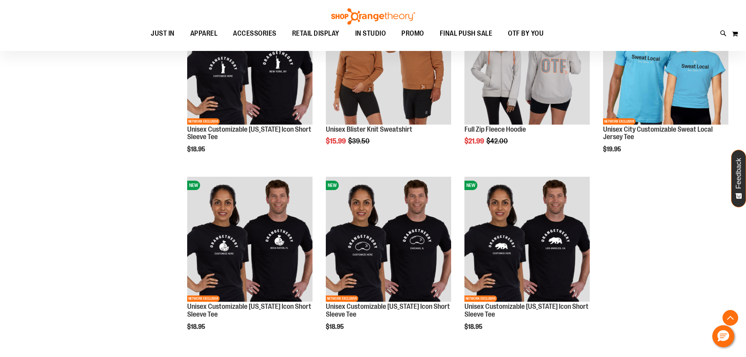 This screenshot has height=357, width=746. Describe the element at coordinates (369, 129) in the screenshot. I see `a: Unisex Blister Knit Sweatshirt` at that location.